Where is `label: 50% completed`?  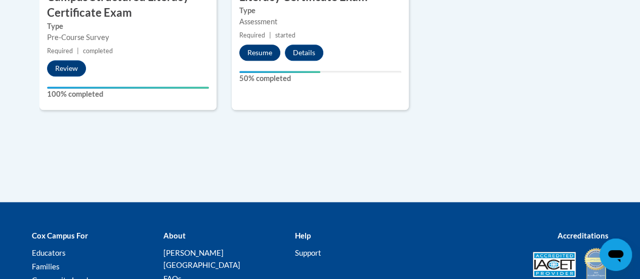 label: 50% completed is located at coordinates (320, 78).